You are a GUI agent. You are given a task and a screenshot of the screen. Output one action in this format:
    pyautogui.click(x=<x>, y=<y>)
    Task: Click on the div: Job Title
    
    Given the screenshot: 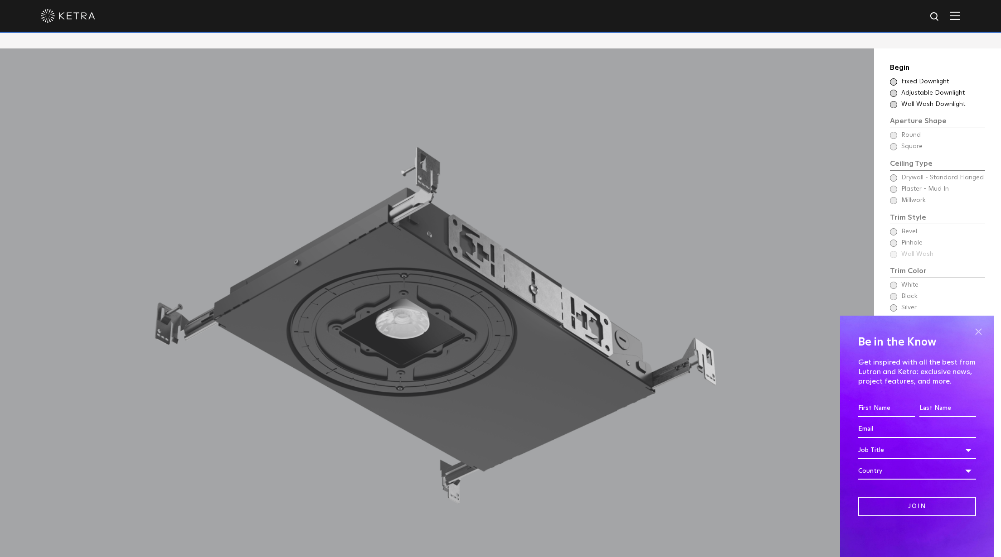 What is the action you would take?
    pyautogui.click(x=917, y=450)
    